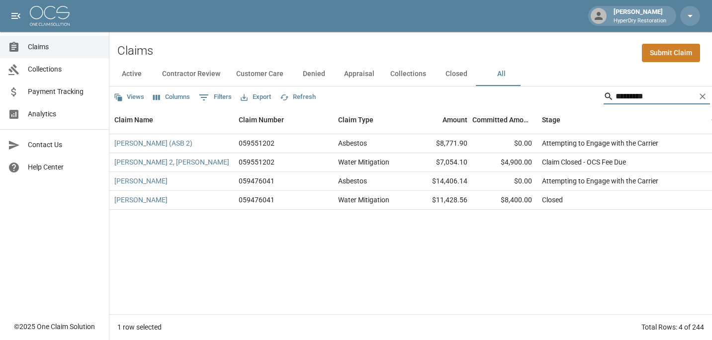  Describe the element at coordinates (64, 145) in the screenshot. I see `span: Contact Us` at that location.